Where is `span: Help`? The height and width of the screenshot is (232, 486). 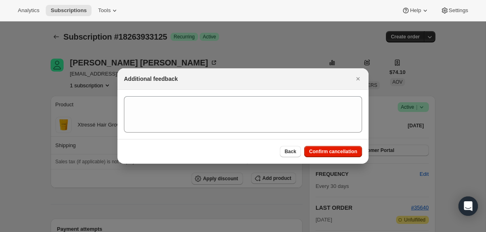 span: Help is located at coordinates (415, 11).